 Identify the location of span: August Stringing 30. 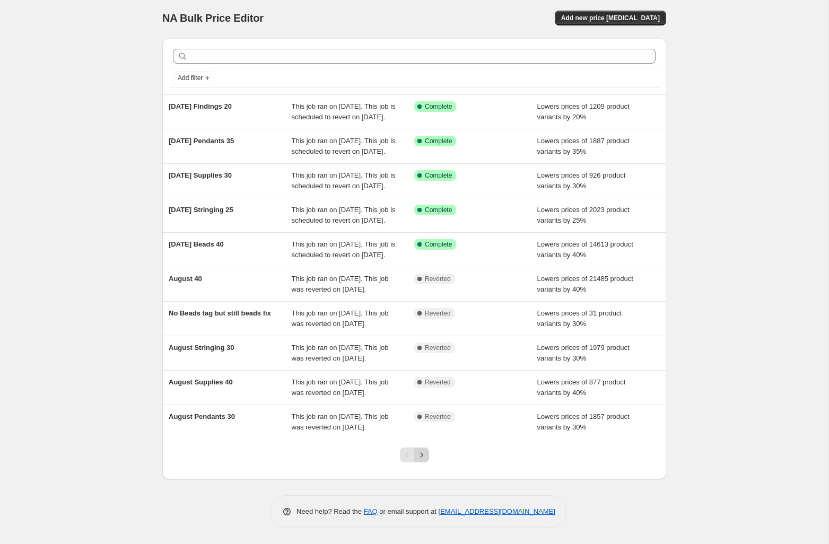
(202, 347).